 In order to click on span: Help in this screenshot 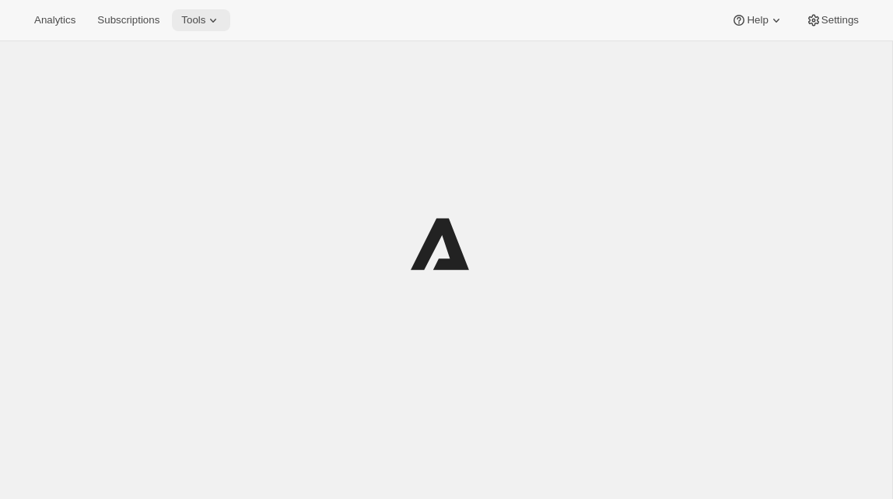, I will do `click(757, 20)`.